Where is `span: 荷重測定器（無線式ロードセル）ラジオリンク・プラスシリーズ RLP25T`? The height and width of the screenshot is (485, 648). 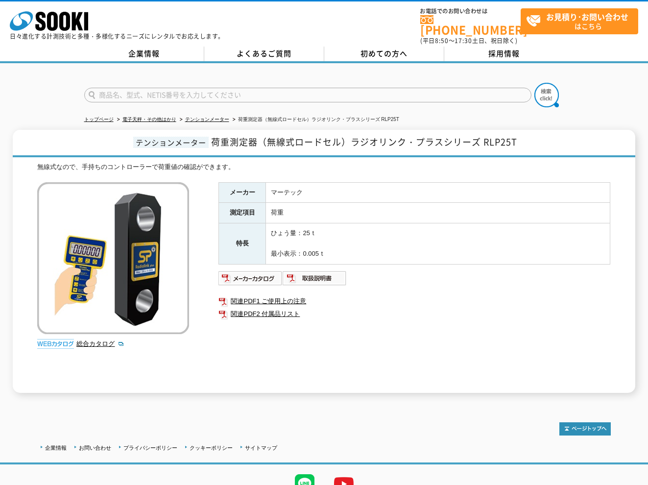 span: 荷重測定器（無線式ロードセル）ラジオリンク・プラスシリーズ RLP25T is located at coordinates (364, 142).